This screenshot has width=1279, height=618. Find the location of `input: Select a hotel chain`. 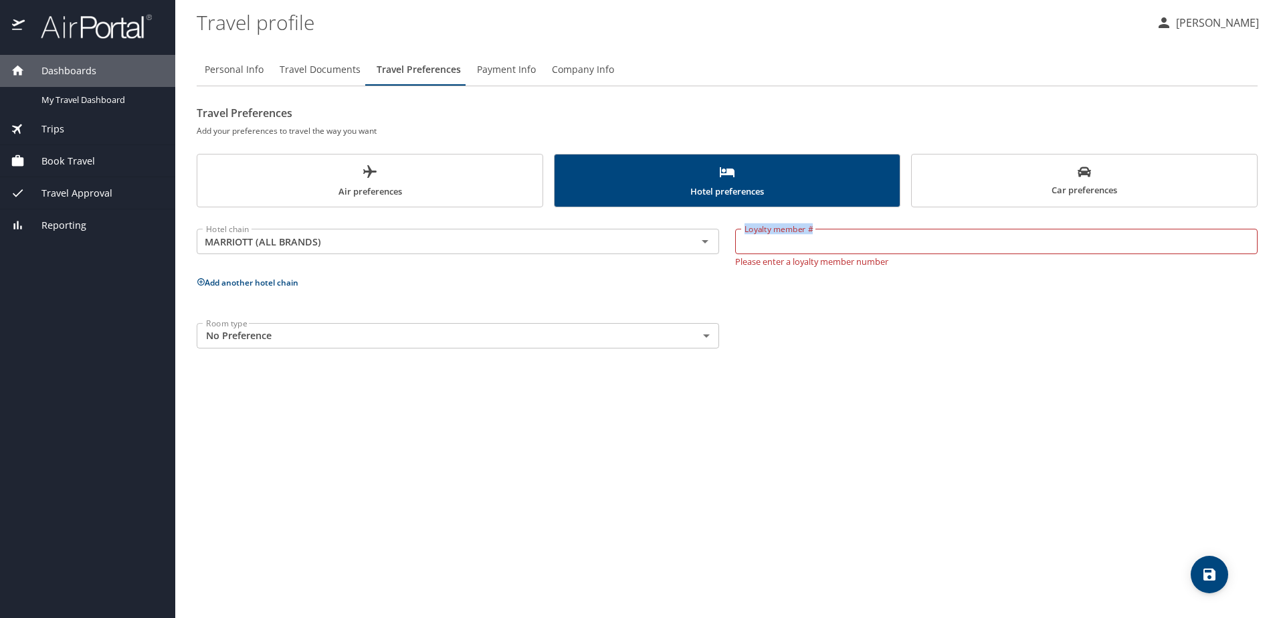

input: Select a hotel chain is located at coordinates (438, 241).